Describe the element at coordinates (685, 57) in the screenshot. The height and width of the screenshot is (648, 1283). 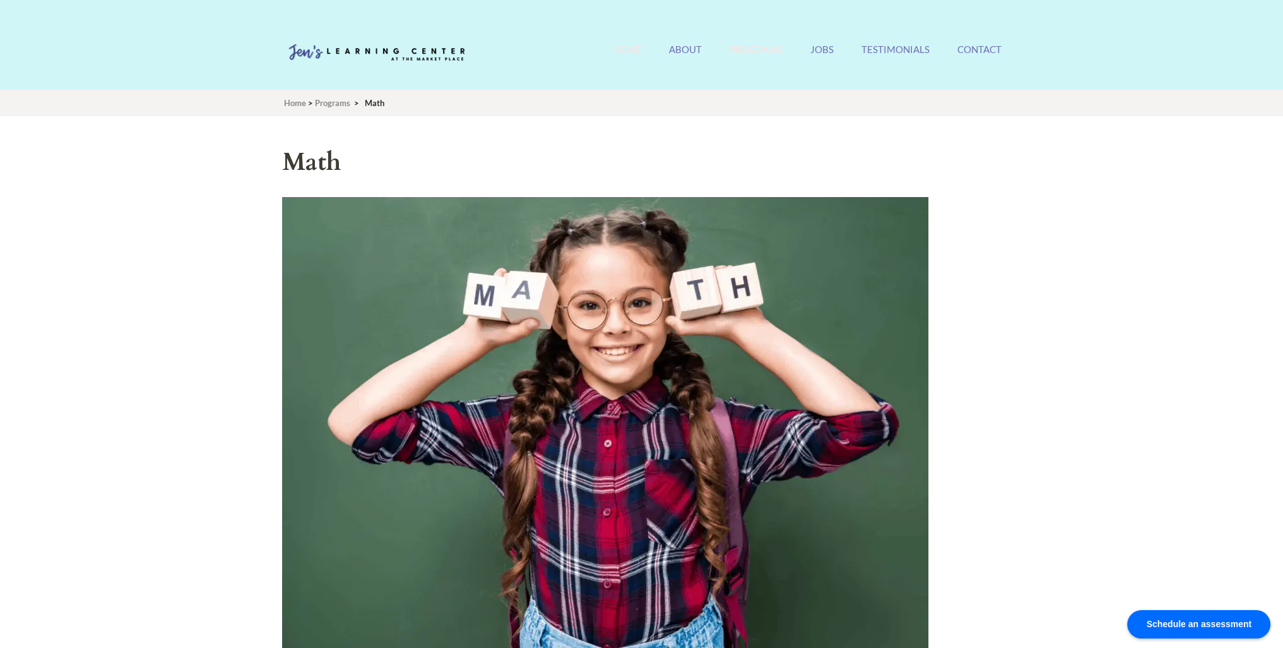
I see `a: About` at that location.